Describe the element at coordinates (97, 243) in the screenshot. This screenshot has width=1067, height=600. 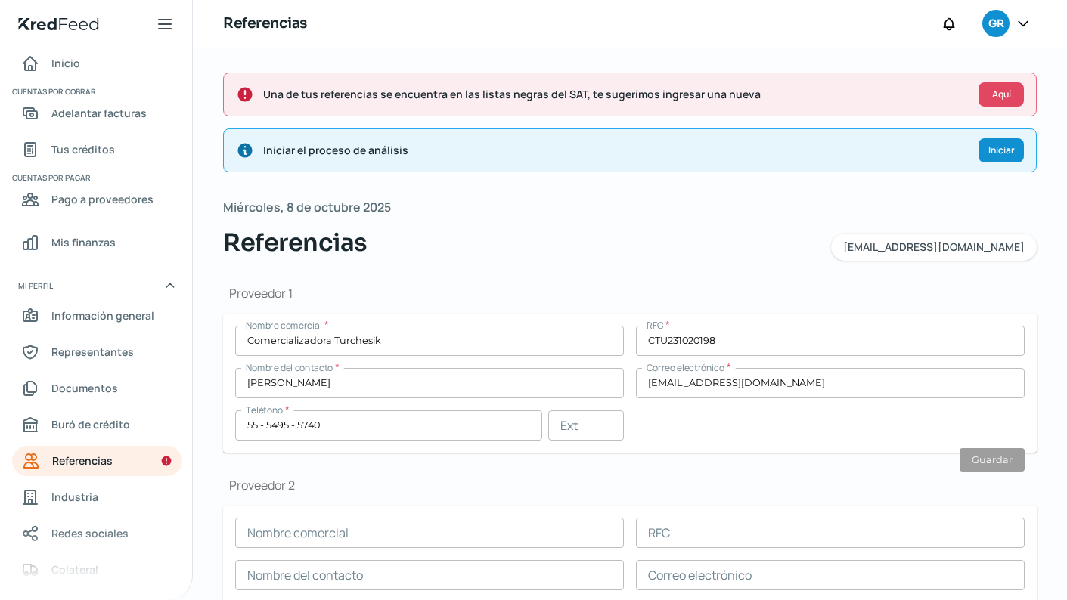
I see `a: Mis finanzas` at that location.